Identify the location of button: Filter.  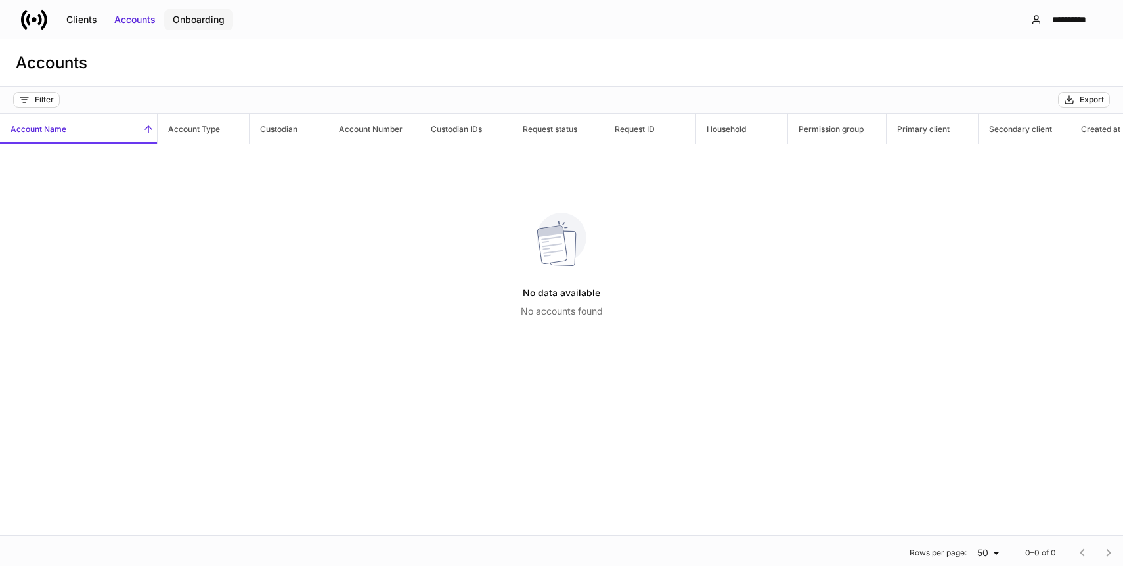
(36, 100).